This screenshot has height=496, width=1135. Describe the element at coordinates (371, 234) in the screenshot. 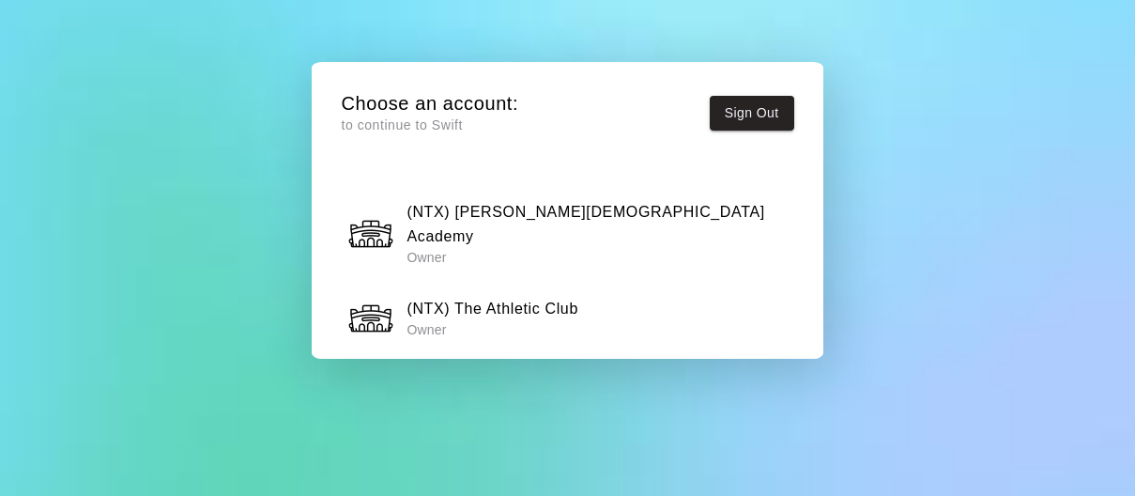

I see `img: (NTX) McKinney Christian Academy` at that location.